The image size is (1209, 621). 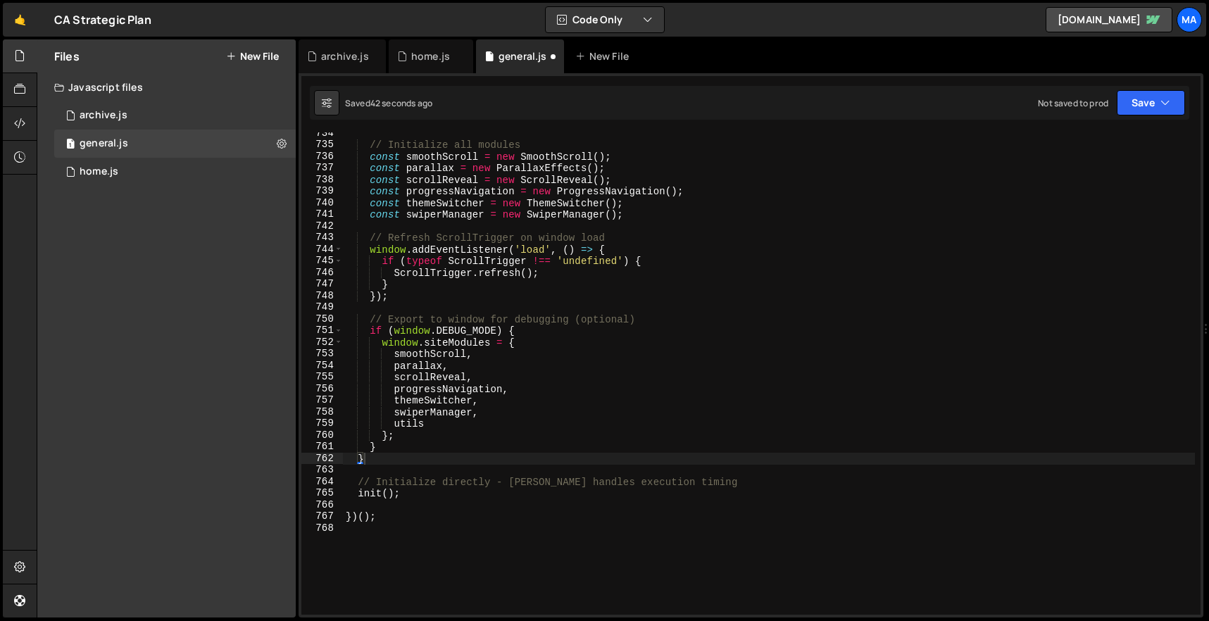 I want to click on div: 762, so click(x=322, y=458).